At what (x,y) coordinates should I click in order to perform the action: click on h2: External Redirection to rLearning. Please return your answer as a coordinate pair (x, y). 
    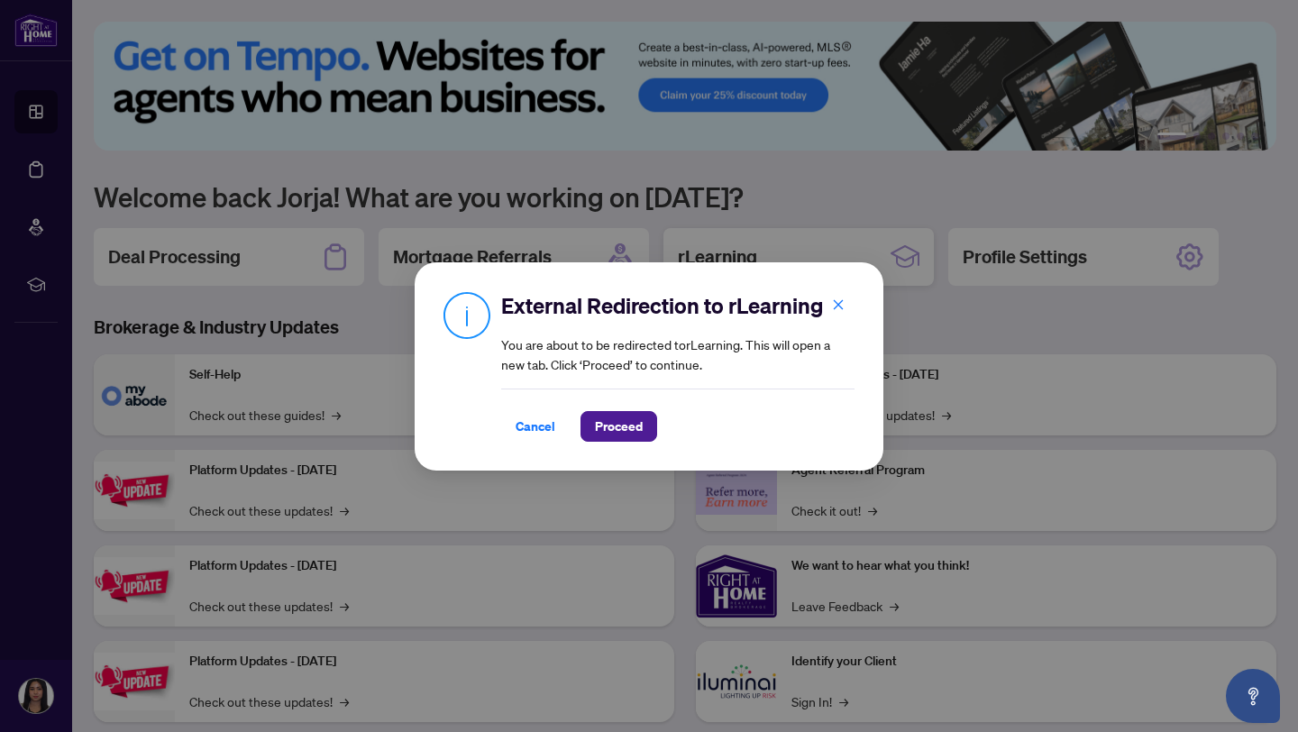
    Looking at the image, I should click on (678, 306).